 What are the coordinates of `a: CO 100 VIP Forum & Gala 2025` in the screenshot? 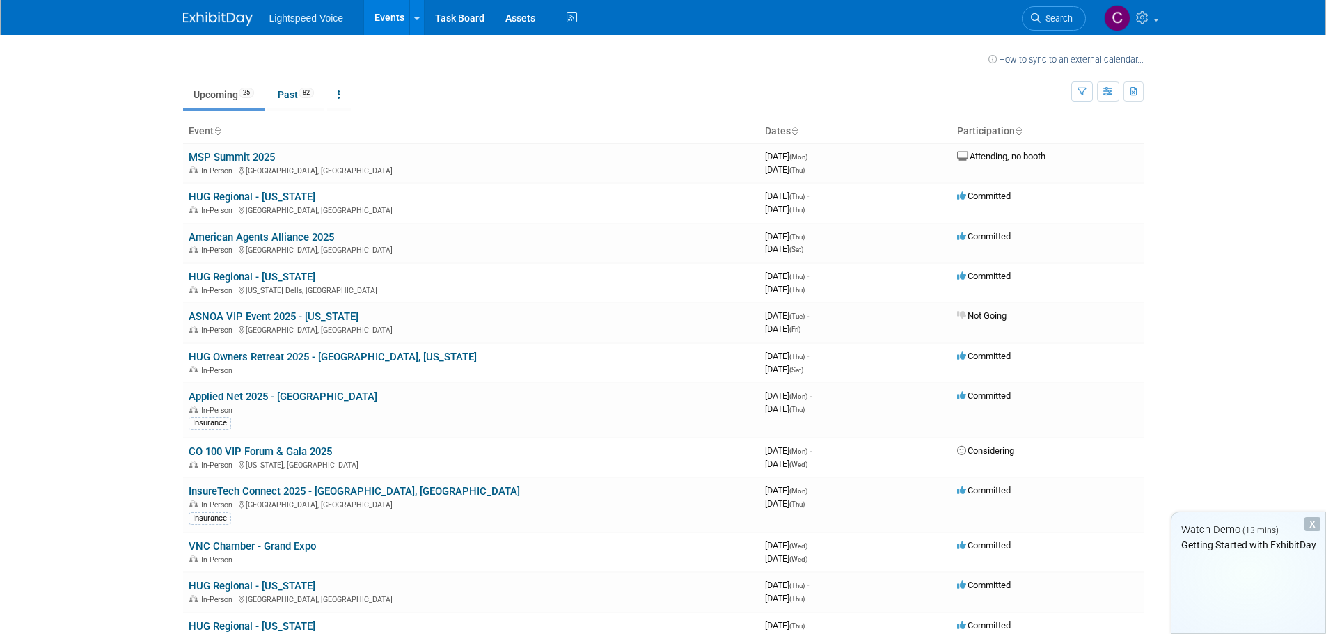 It's located at (260, 452).